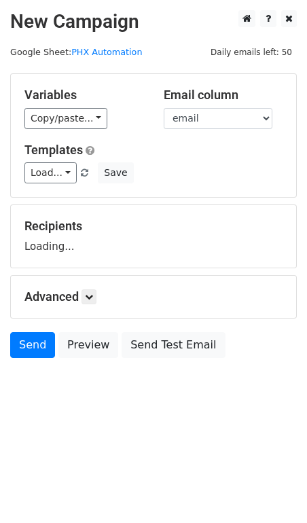  I want to click on a: Daily emails left: 50, so click(251, 52).